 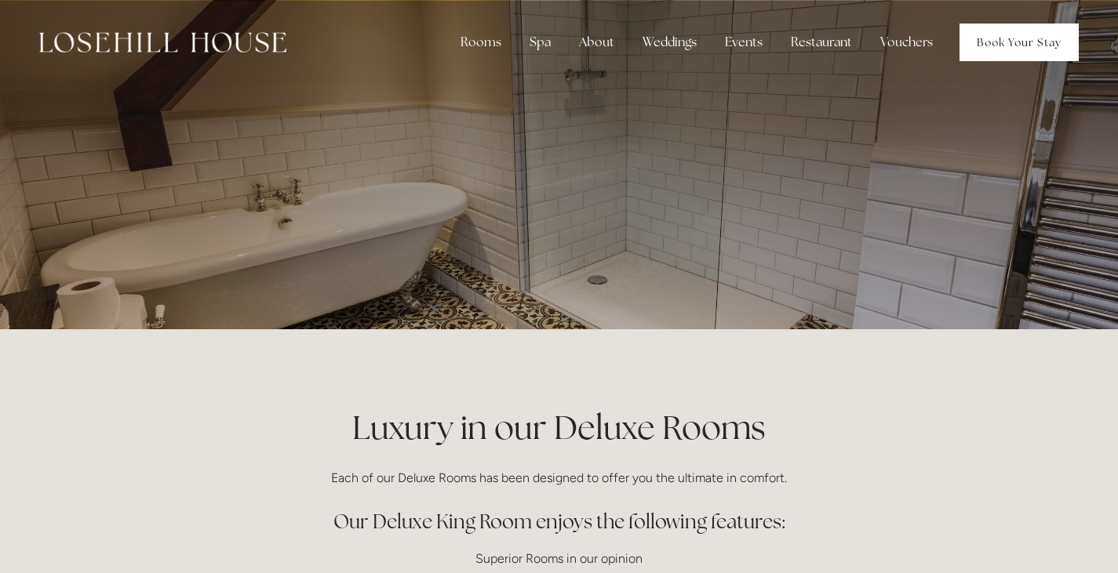 What do you see at coordinates (821, 42) in the screenshot?
I see `div: Restaurant` at bounding box center [821, 42].